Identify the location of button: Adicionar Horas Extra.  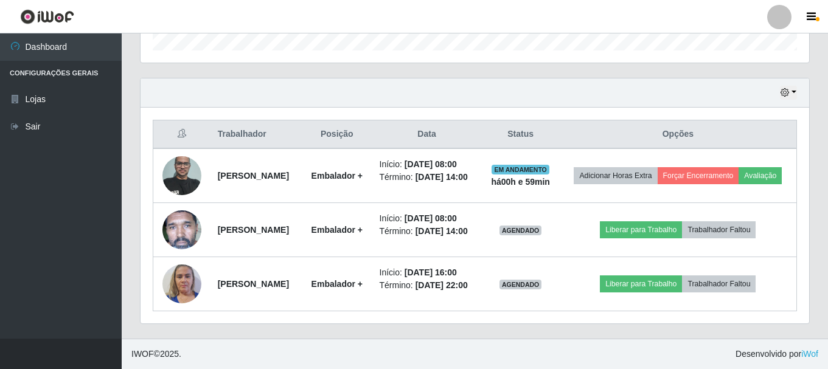
(615, 176).